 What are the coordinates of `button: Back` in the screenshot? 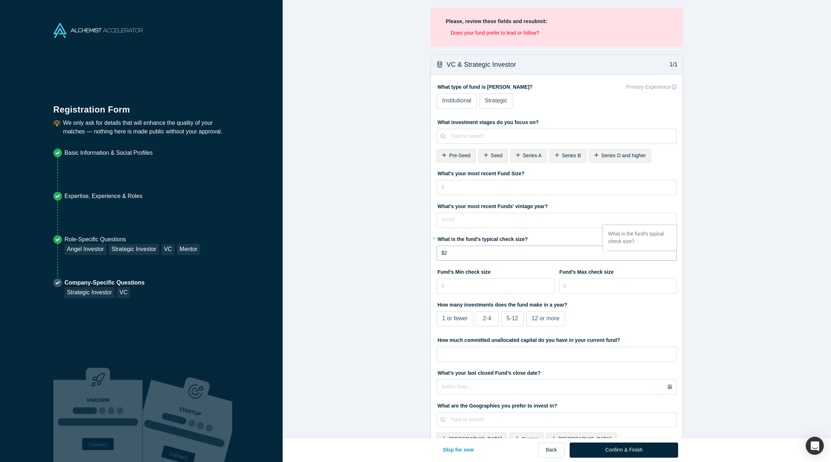 It's located at (551, 450).